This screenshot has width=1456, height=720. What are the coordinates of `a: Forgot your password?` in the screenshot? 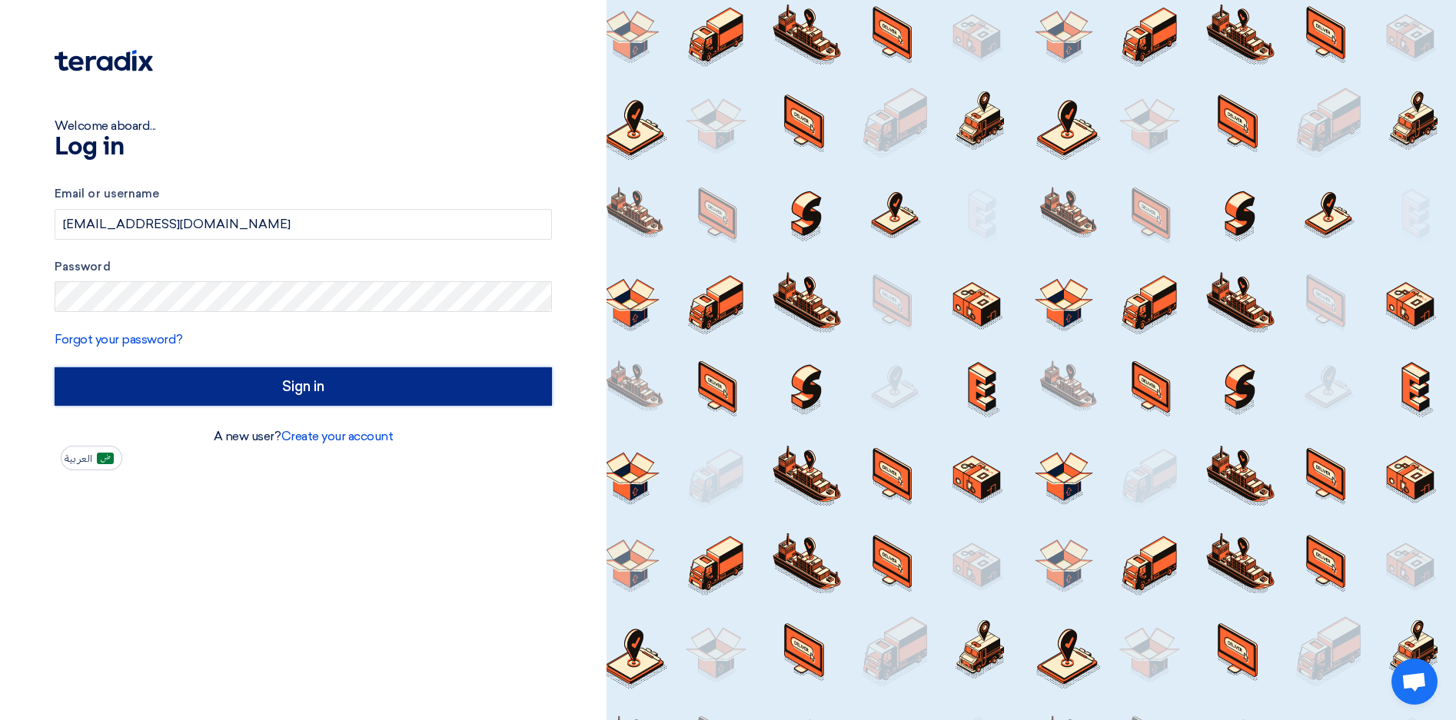 It's located at (118, 339).